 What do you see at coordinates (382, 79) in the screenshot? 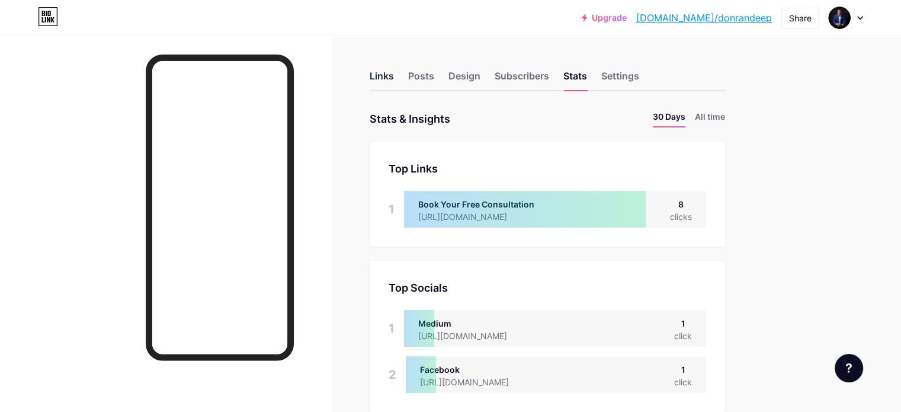
I see `div: Links` at bounding box center [382, 79].